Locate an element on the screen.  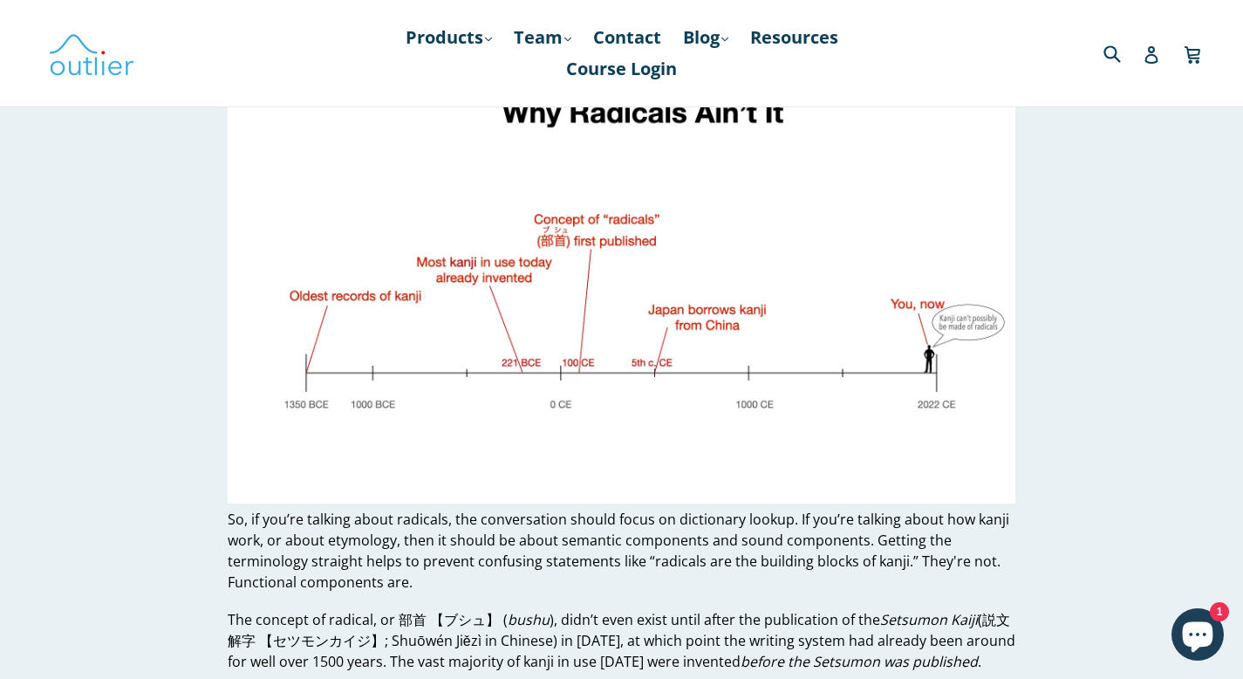
a: Course Login is located at coordinates (621, 69).